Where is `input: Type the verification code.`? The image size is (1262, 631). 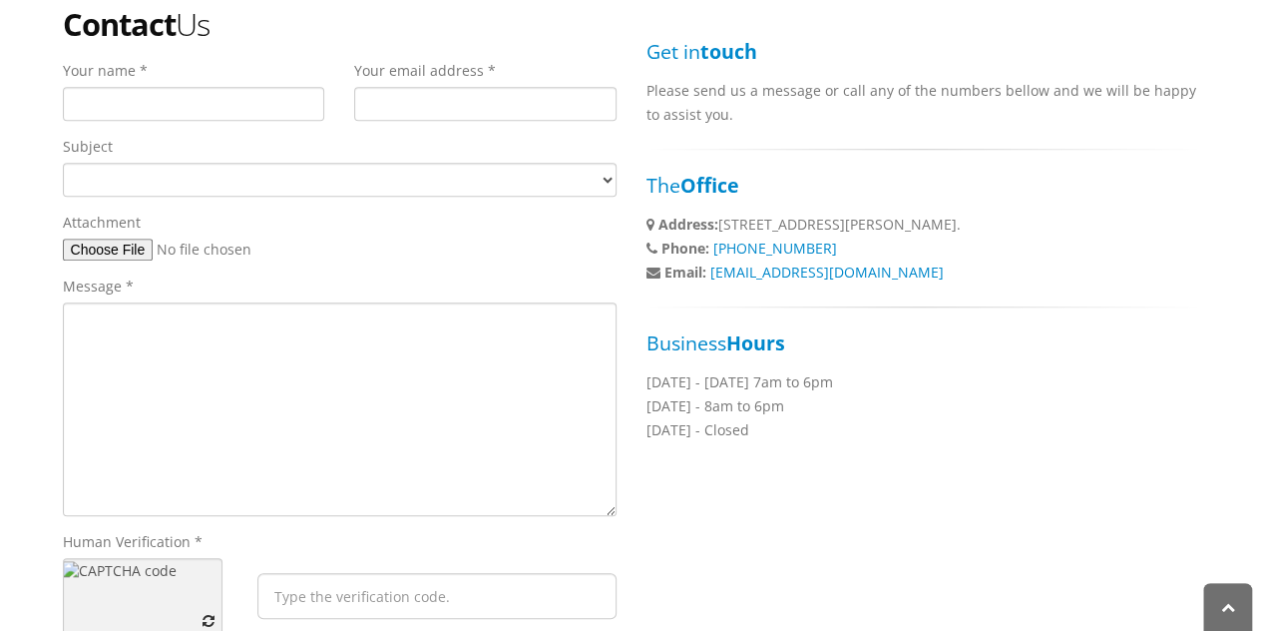 input: Type the verification code. is located at coordinates (437, 596).